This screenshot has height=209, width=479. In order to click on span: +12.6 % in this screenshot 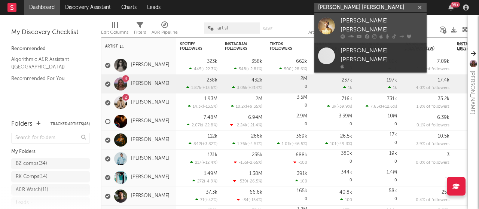, I will do `click(389, 107)`.